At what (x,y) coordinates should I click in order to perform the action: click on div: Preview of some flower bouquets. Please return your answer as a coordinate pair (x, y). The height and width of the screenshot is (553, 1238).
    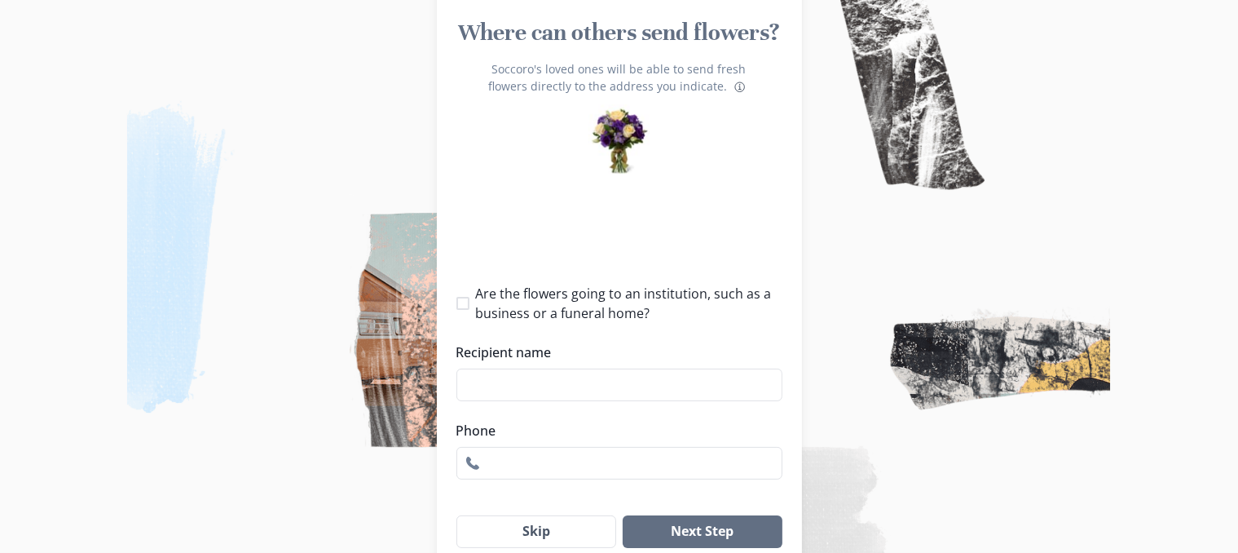
    Looking at the image, I should click on (619, 135).